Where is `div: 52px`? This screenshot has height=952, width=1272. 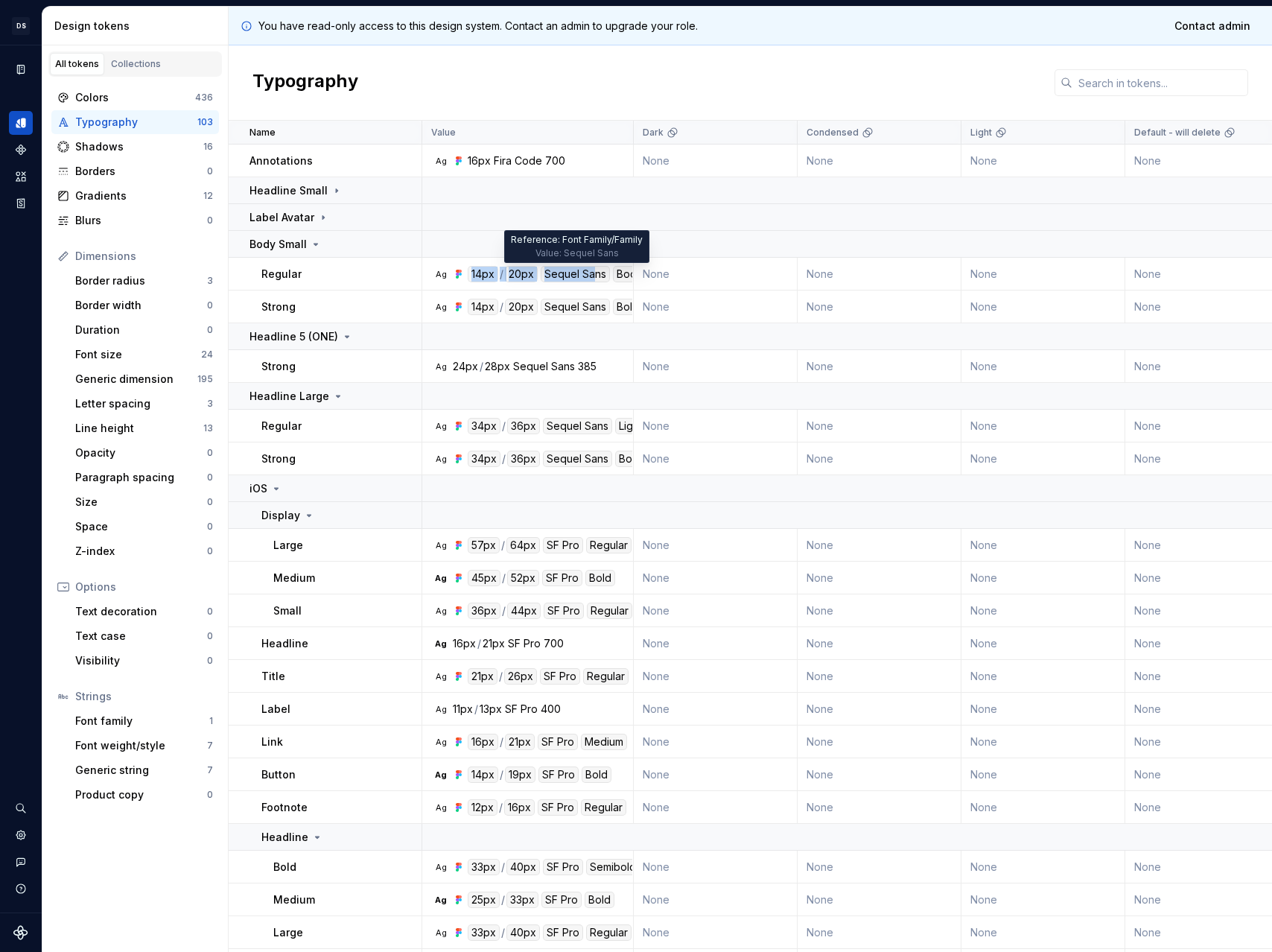 div: 52px is located at coordinates (522, 578).